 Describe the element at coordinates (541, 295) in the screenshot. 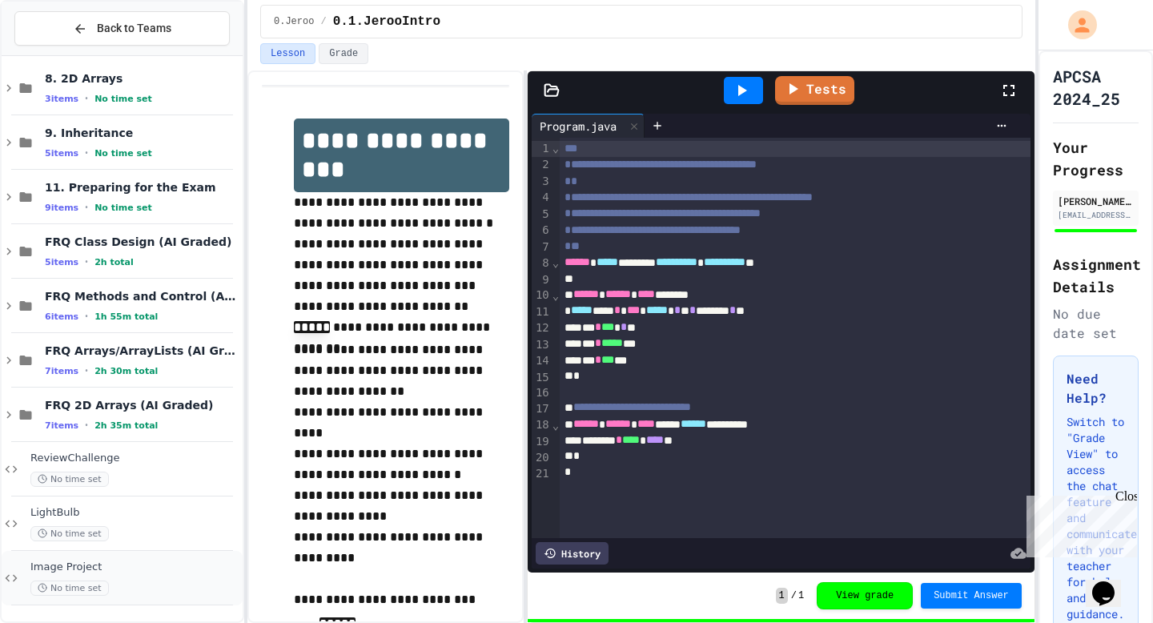

I see `div: 10` at that location.